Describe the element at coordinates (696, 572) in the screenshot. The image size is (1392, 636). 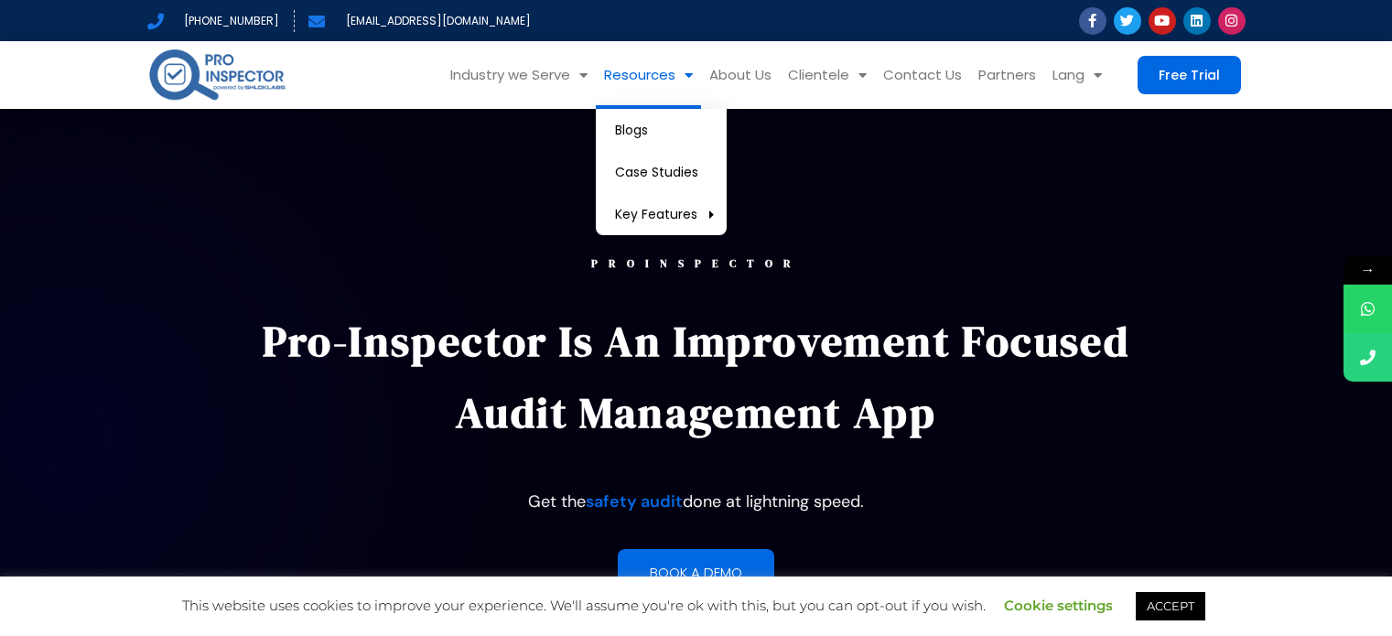
I see `span: Book a demo` at that location.